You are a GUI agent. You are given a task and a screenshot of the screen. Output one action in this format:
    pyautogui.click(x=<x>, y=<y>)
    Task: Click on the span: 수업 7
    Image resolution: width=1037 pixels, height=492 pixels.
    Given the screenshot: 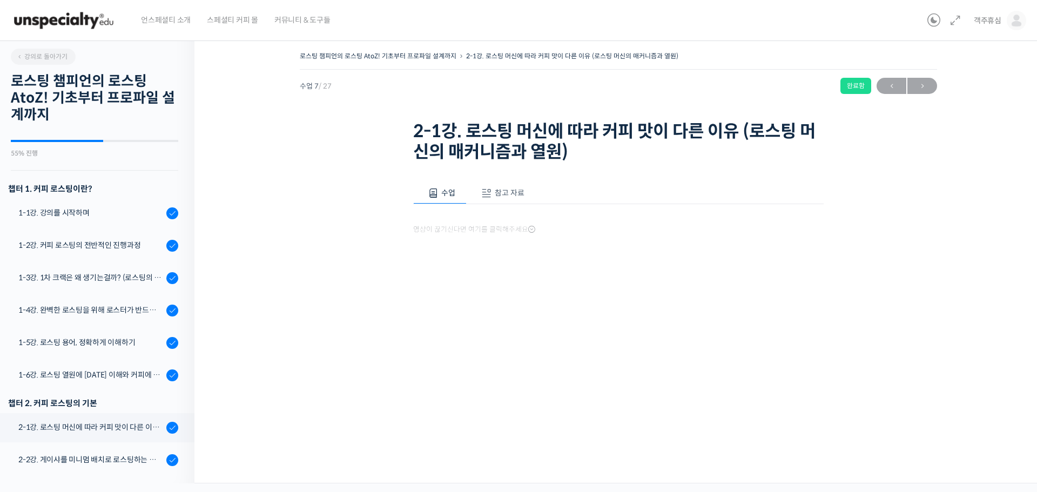 What is the action you would take?
    pyautogui.click(x=315, y=86)
    